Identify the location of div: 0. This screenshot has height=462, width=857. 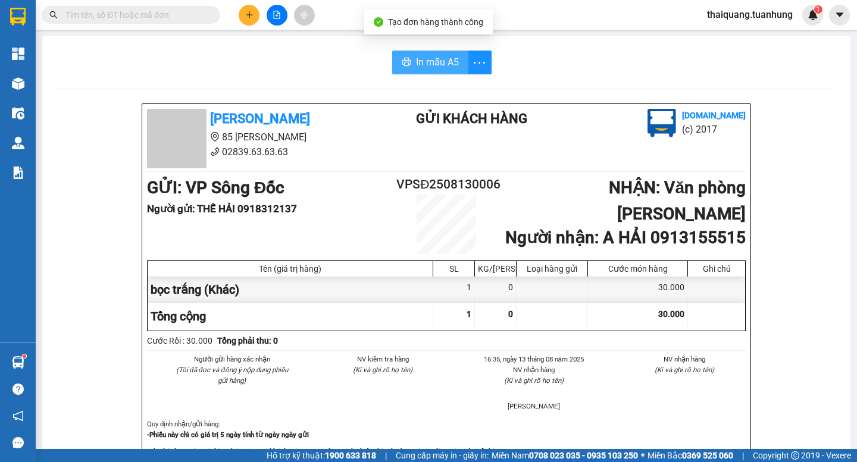
(496, 290).